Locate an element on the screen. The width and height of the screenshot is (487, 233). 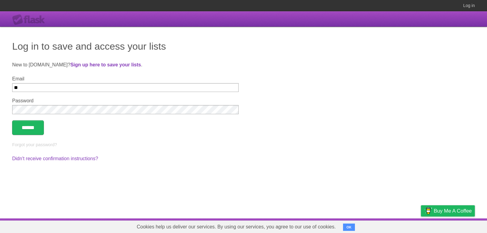
a: Sign up here to save your lists is located at coordinates (106, 65).